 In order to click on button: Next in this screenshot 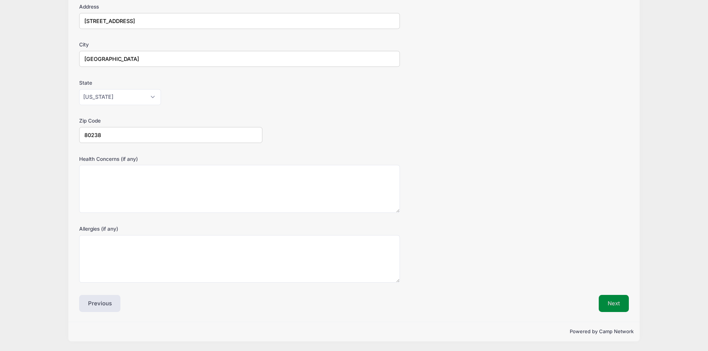, I will do `click(613, 303)`.